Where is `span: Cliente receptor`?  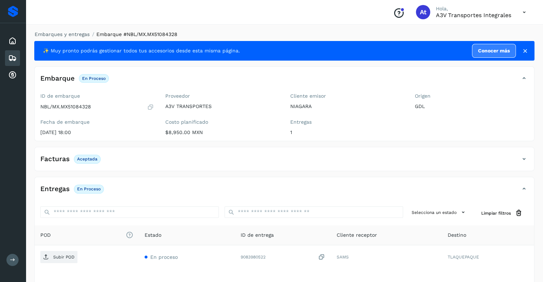
span: Cliente receptor is located at coordinates (357, 235).